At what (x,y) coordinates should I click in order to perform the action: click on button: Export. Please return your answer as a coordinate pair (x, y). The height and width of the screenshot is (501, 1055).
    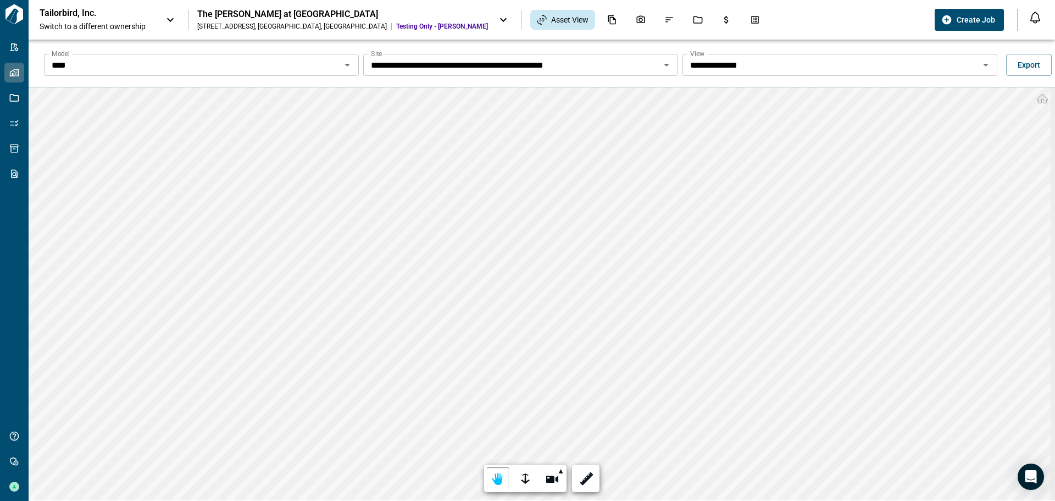
    Looking at the image, I should click on (1029, 65).